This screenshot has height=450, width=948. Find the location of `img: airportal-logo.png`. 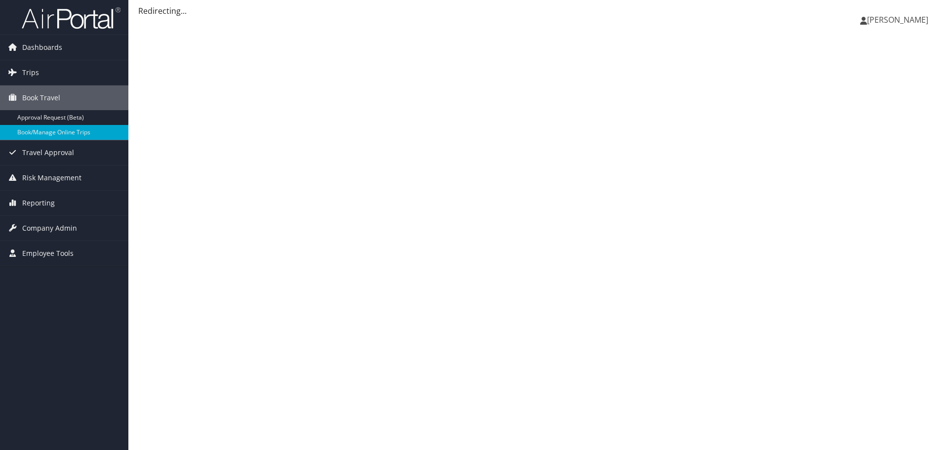

img: airportal-logo.png is located at coordinates (71, 18).